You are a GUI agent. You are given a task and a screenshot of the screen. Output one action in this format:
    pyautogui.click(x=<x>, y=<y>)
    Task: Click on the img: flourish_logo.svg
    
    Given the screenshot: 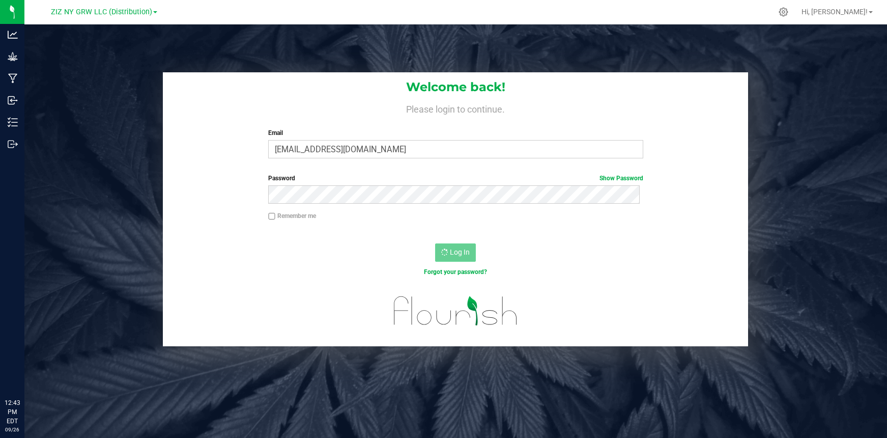 What is the action you would take?
    pyautogui.click(x=455, y=310)
    